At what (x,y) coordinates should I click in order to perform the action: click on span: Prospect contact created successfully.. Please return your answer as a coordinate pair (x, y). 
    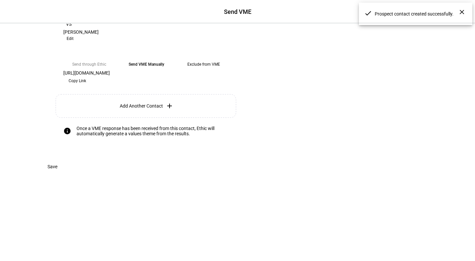
    Looking at the image, I should click on (419, 14).